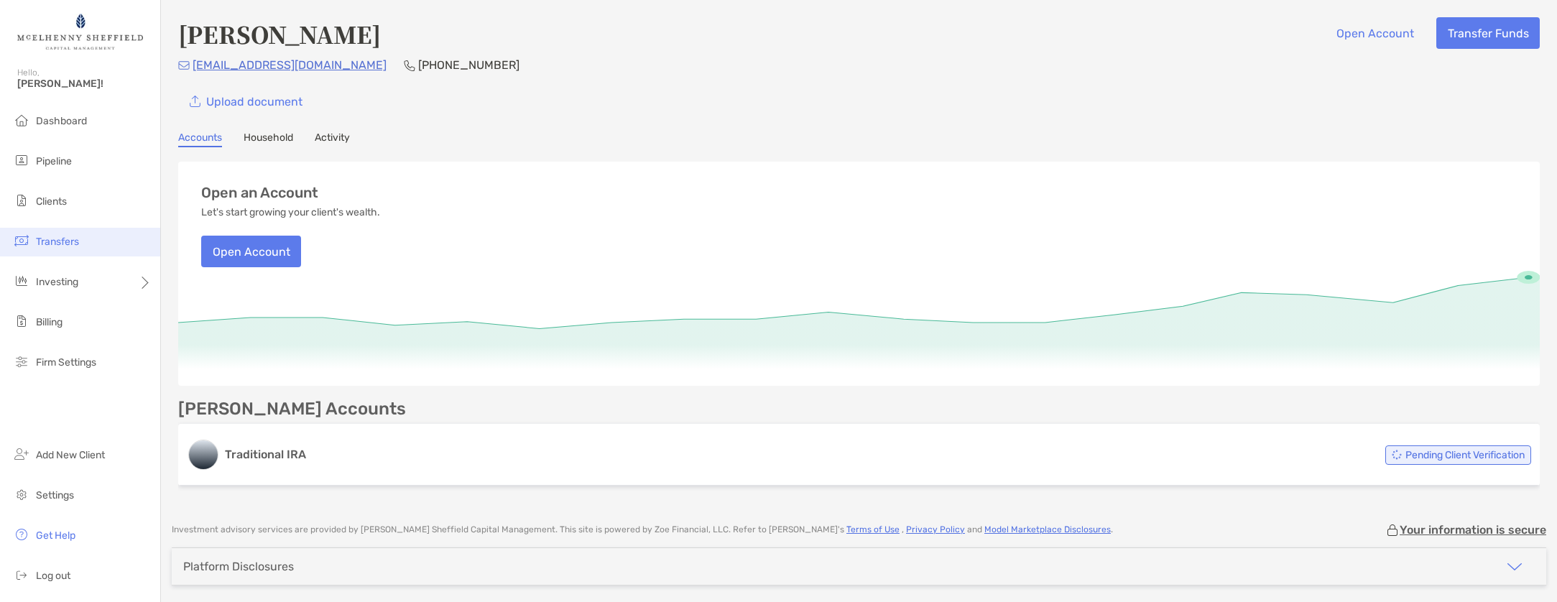 This screenshot has width=1557, height=602. What do you see at coordinates (22, 321) in the screenshot?
I see `img: billing icon` at bounding box center [22, 321].